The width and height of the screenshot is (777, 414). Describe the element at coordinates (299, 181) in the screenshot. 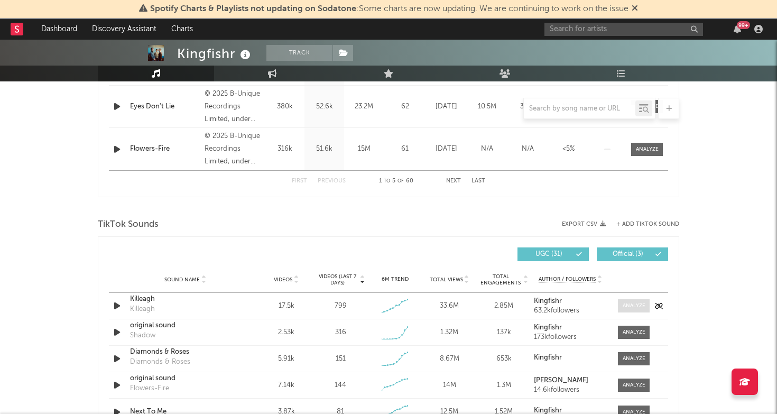

I see `button: First` at that location.